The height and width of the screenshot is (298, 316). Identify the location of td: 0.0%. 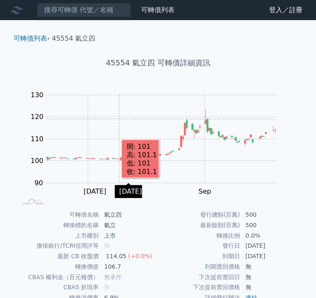
(270, 236).